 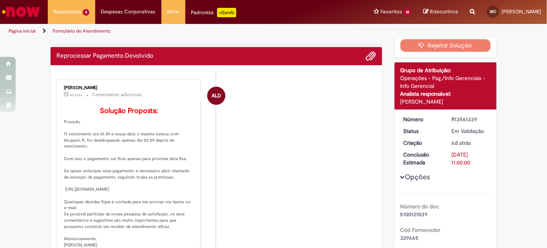 What do you see at coordinates (420, 206) in the screenshot?
I see `b: Número do doc` at bounding box center [420, 206].